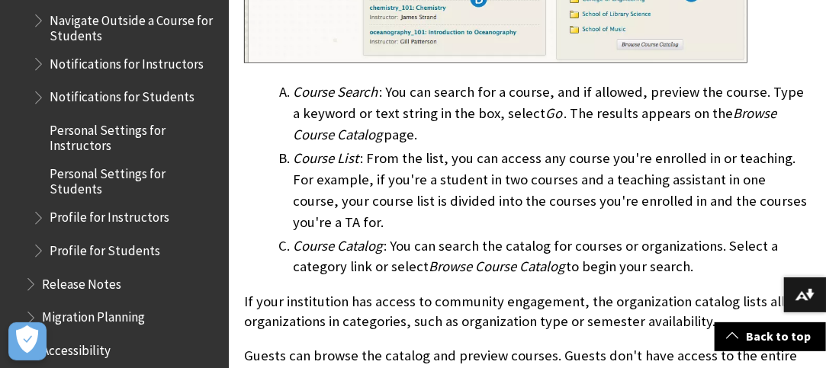  I want to click on span: Navigate Outside a Course for Students, so click(133, 25).